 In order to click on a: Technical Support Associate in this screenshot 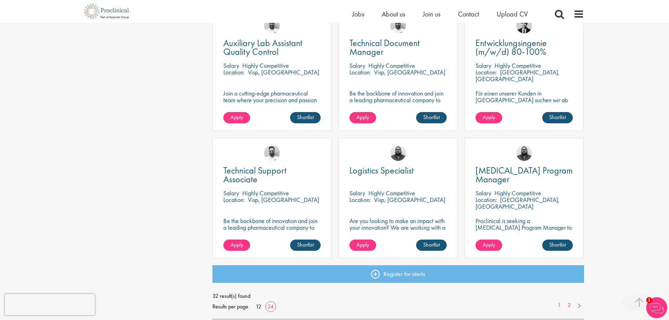, I will do `click(272, 175)`.